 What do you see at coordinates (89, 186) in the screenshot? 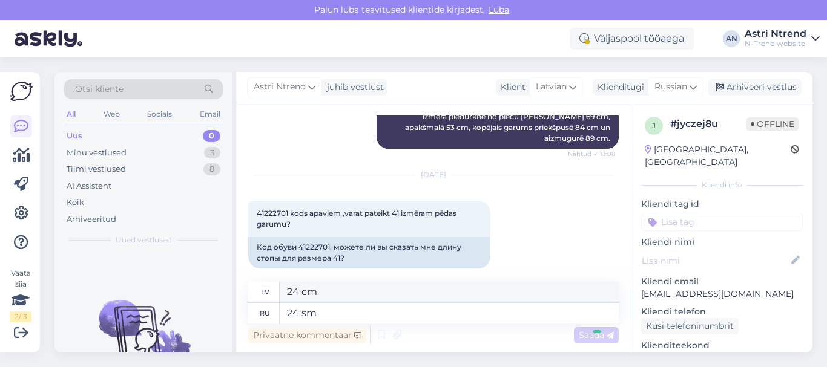
I see `div: AI Assistent` at bounding box center [89, 186].